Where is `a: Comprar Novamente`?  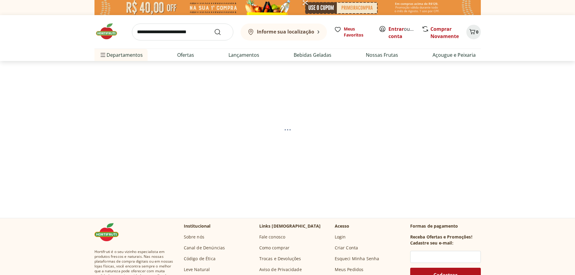
a: Comprar Novamente is located at coordinates (445, 33).